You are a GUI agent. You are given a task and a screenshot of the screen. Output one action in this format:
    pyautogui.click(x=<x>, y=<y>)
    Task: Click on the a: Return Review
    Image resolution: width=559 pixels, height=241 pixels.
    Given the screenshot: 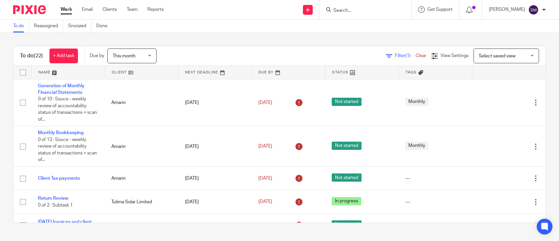 What is the action you would take?
    pyautogui.click(x=53, y=198)
    